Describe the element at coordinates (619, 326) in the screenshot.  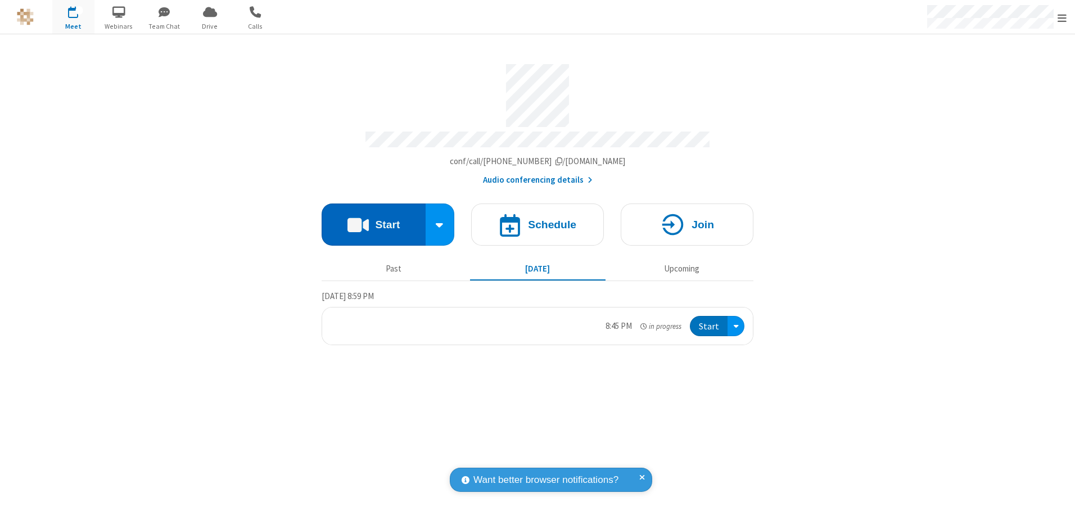
I see `div: 8:45 PM` at that location.